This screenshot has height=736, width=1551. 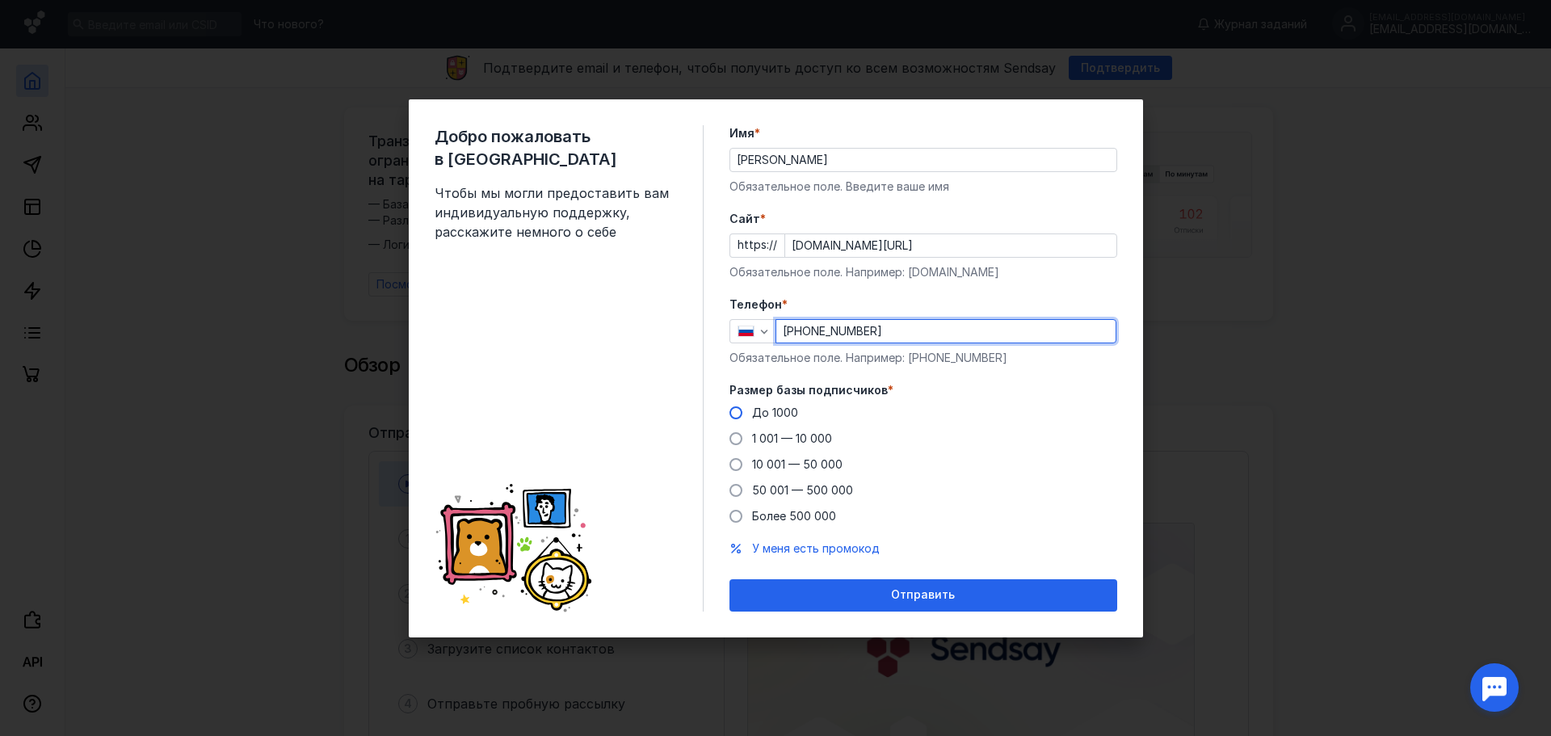 I want to click on span: Cайт, so click(x=745, y=219).